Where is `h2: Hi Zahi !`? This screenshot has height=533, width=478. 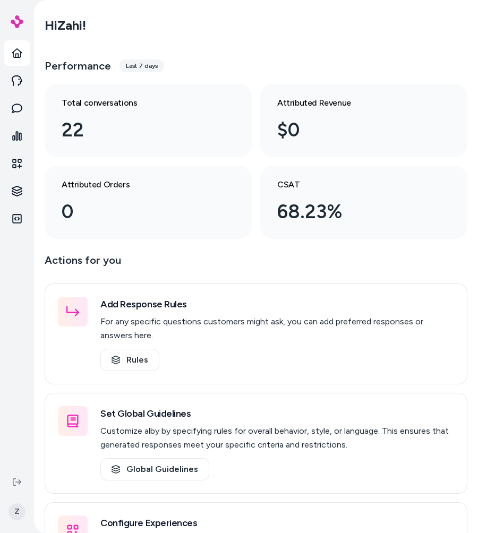
h2: Hi Zahi ! is located at coordinates (65, 25).